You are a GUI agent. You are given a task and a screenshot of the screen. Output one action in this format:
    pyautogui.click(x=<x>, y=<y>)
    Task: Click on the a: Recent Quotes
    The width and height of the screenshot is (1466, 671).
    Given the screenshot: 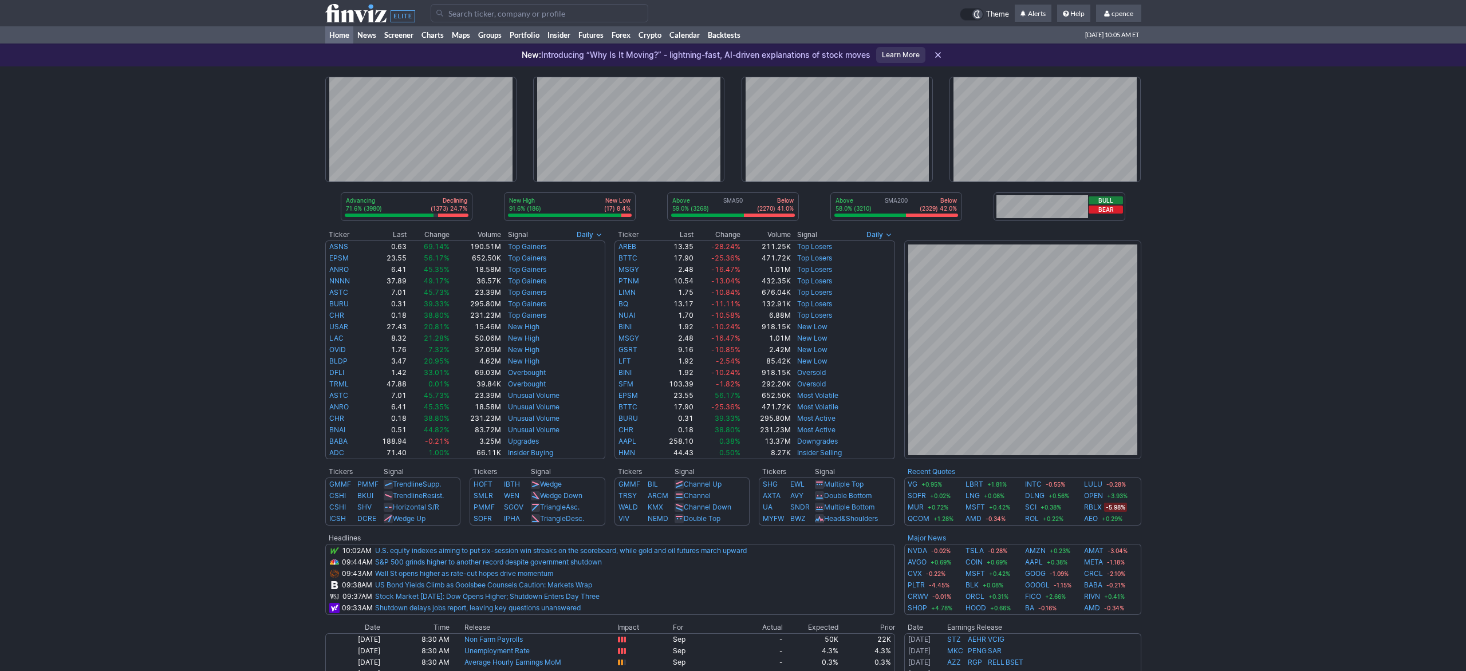 What is the action you would take?
    pyautogui.click(x=931, y=471)
    